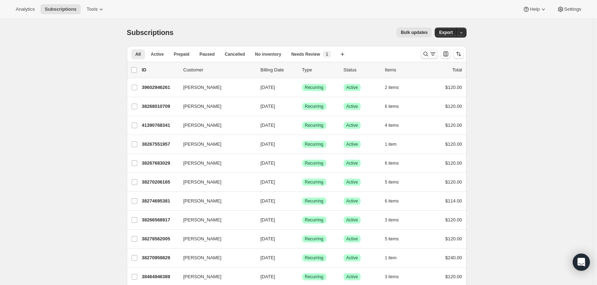 Image resolution: width=597 pixels, height=285 pixels. What do you see at coordinates (394, 258) in the screenshot?
I see `button: 1 item` at bounding box center [394, 258].